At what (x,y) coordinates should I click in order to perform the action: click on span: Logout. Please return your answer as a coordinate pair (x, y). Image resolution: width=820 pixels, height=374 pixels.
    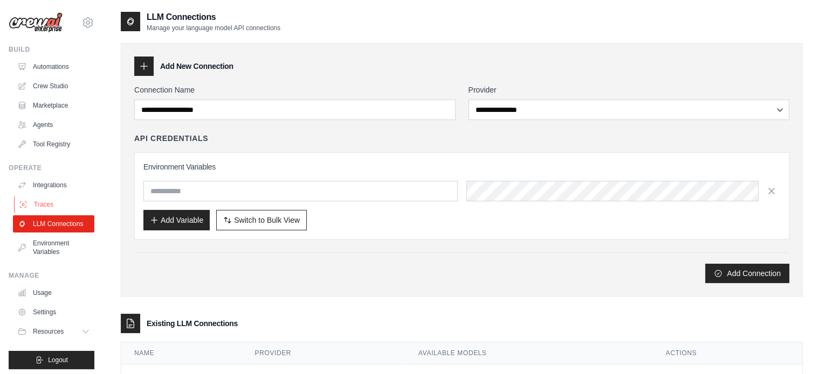
    Looking at the image, I should click on (58, 360).